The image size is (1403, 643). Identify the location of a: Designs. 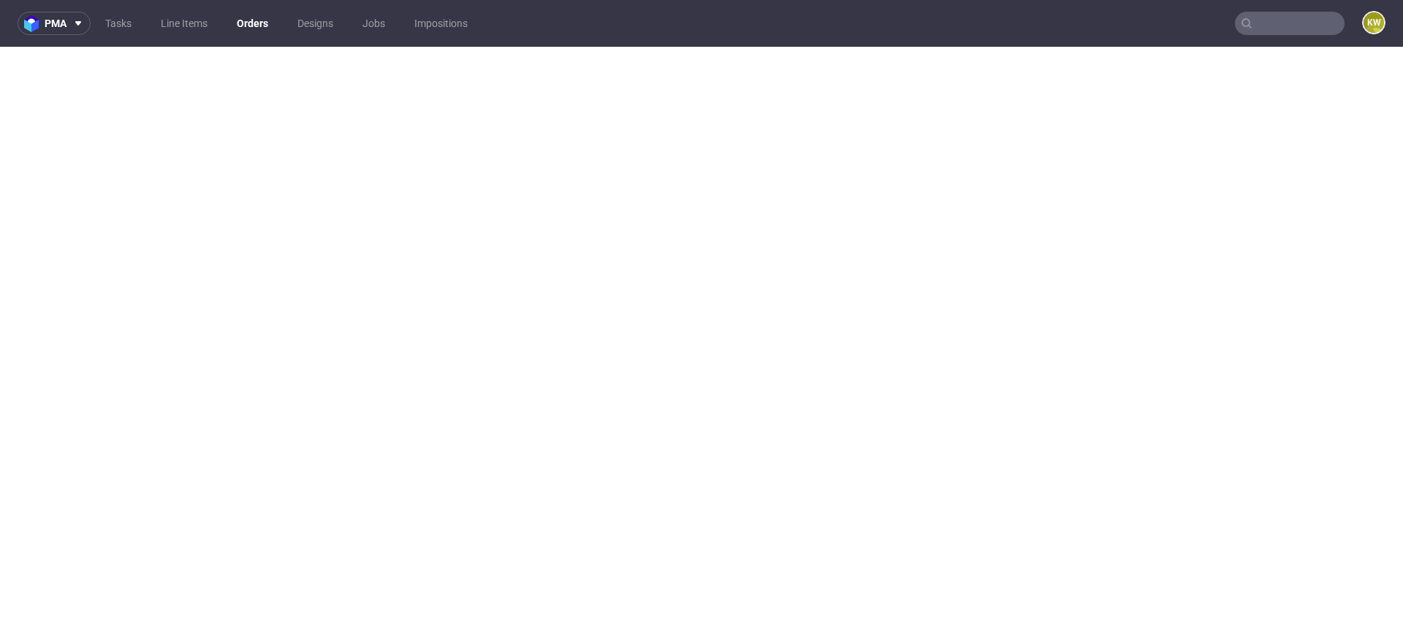
(315, 23).